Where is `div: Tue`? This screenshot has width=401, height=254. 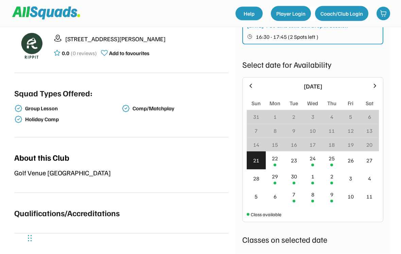
div: Tue is located at coordinates (294, 103).